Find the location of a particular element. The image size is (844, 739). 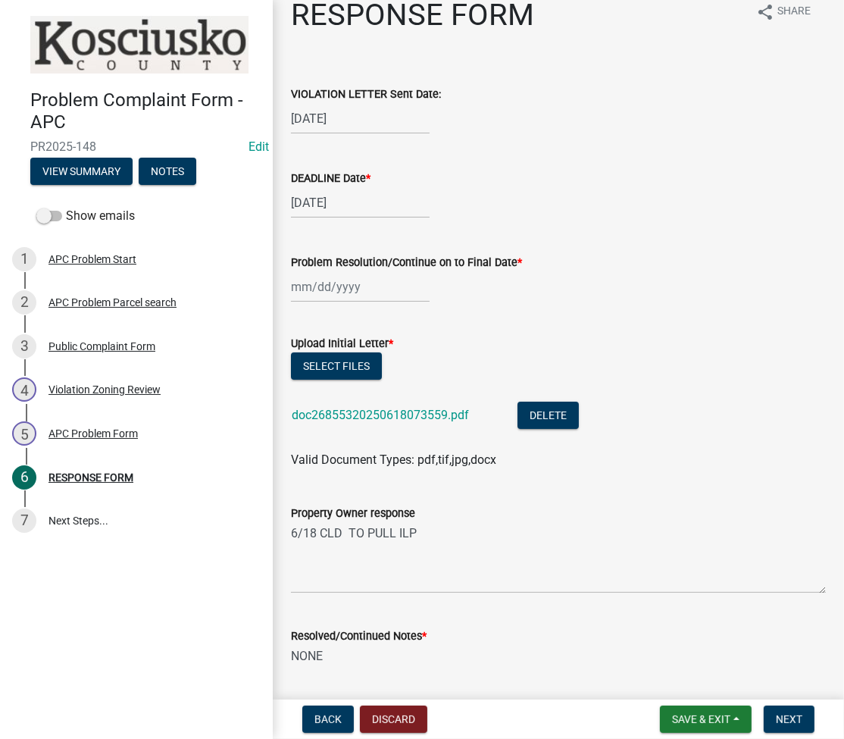

div: RESPONSE FORM is located at coordinates (91, 477).